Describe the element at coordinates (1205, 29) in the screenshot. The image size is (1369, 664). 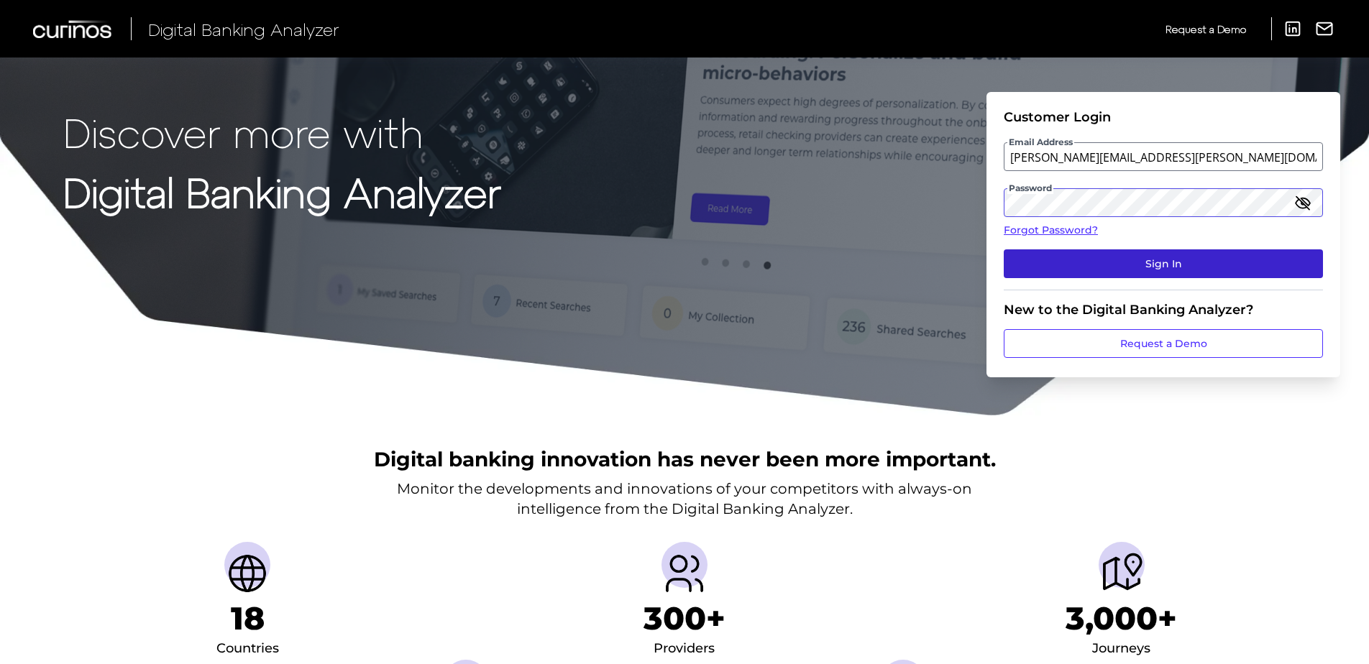
I see `span: Request a Demo` at that location.